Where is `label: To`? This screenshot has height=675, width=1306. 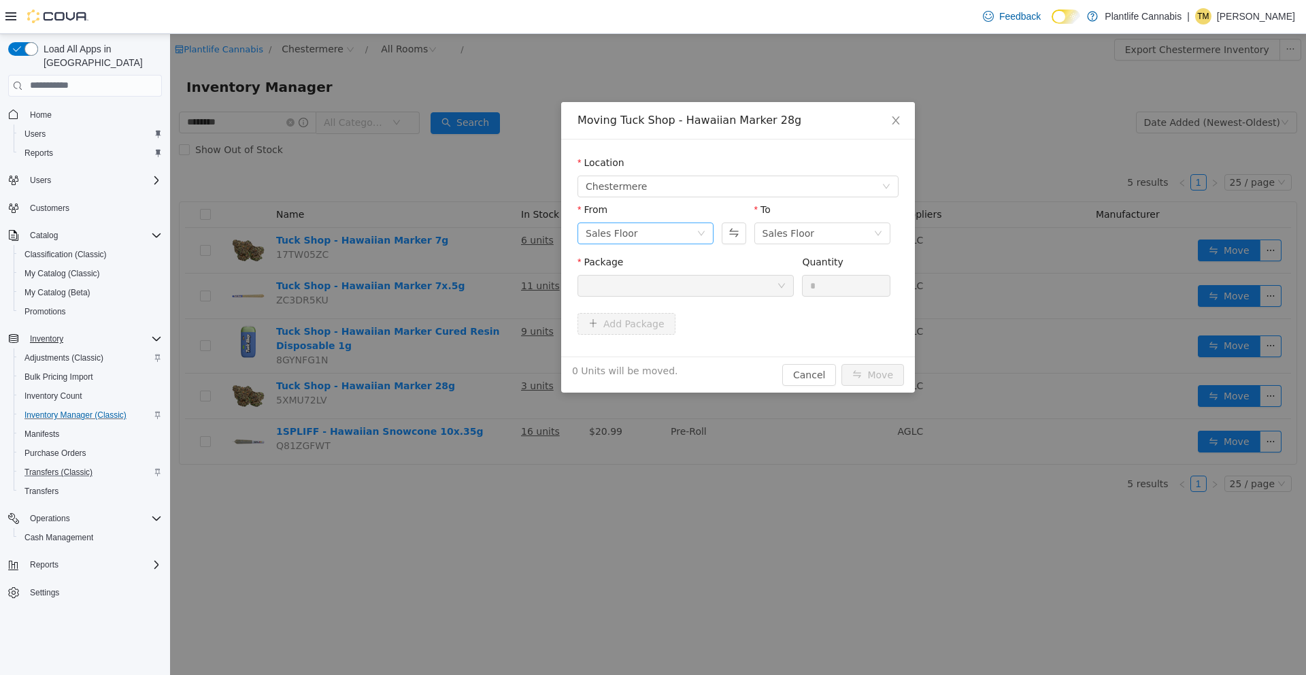 label: To is located at coordinates (593, 176).